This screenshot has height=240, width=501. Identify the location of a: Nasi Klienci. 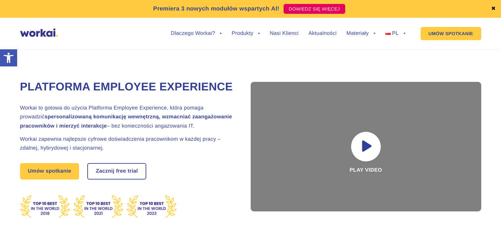
(284, 34).